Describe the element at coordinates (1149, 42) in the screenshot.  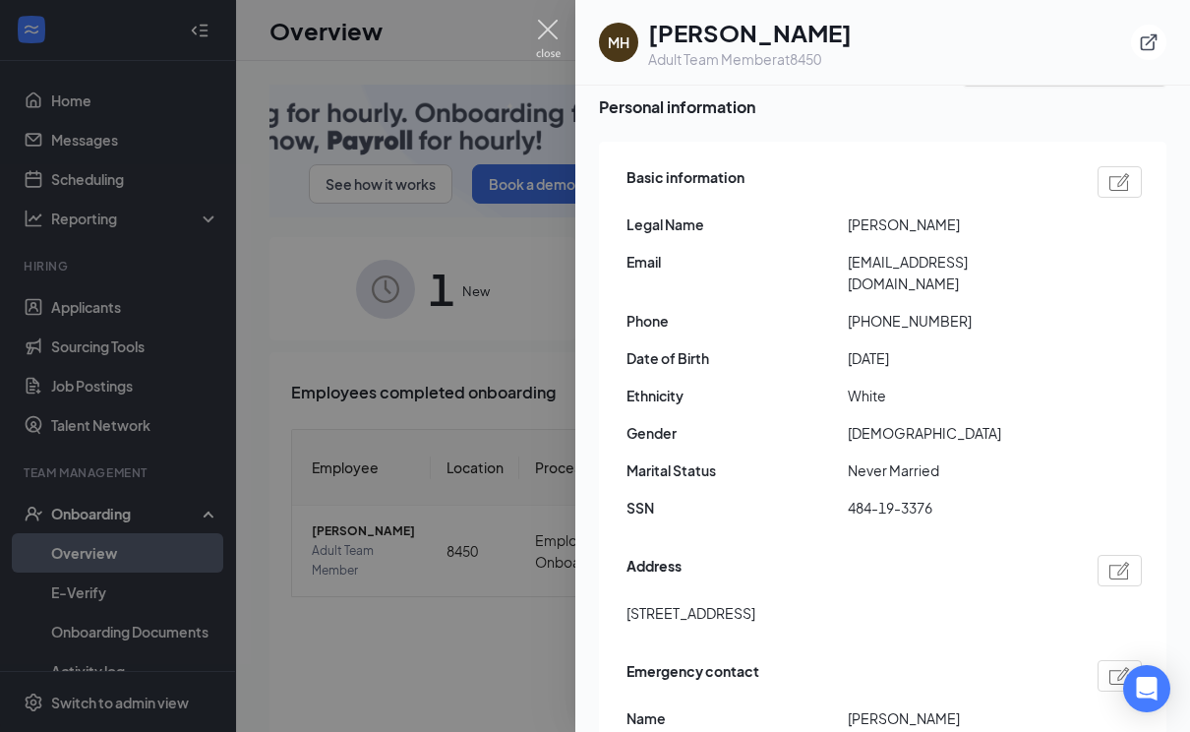
I see `svg: ExternalLink` at that location.